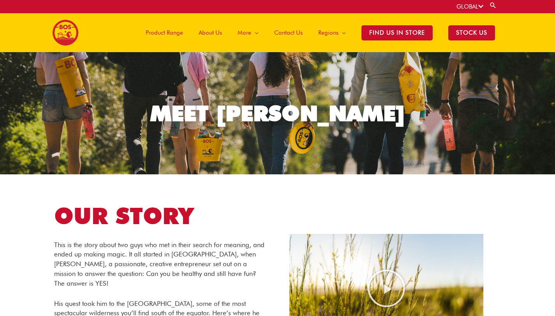 The image size is (555, 316). I want to click on span: Product Range, so click(164, 33).